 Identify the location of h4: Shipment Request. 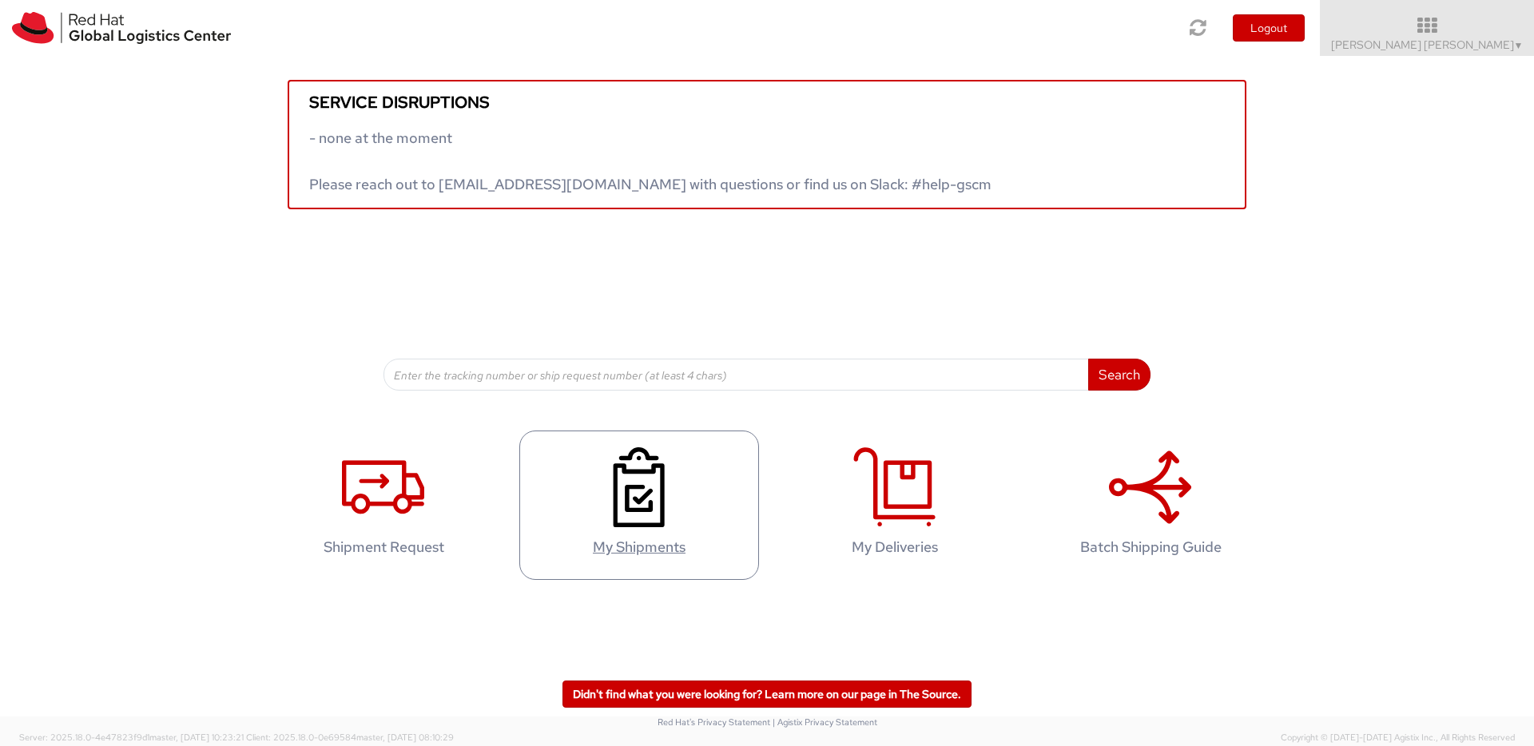
(384, 547).